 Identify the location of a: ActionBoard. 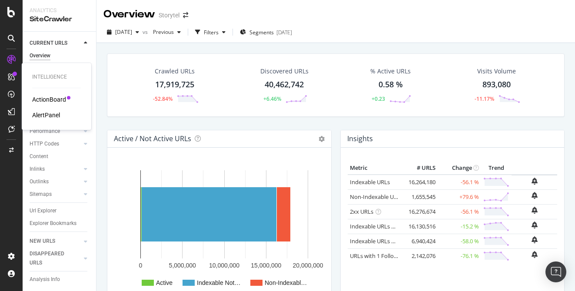
(49, 100).